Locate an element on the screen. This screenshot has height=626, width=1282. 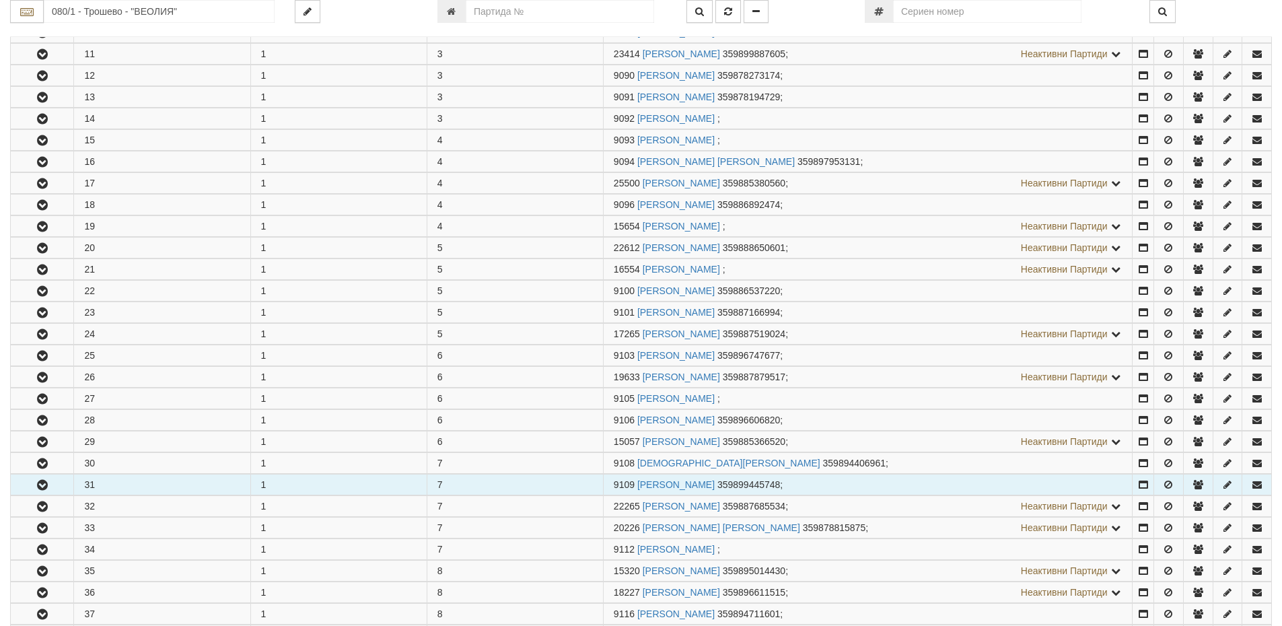
td: 19 is located at coordinates (162, 226).